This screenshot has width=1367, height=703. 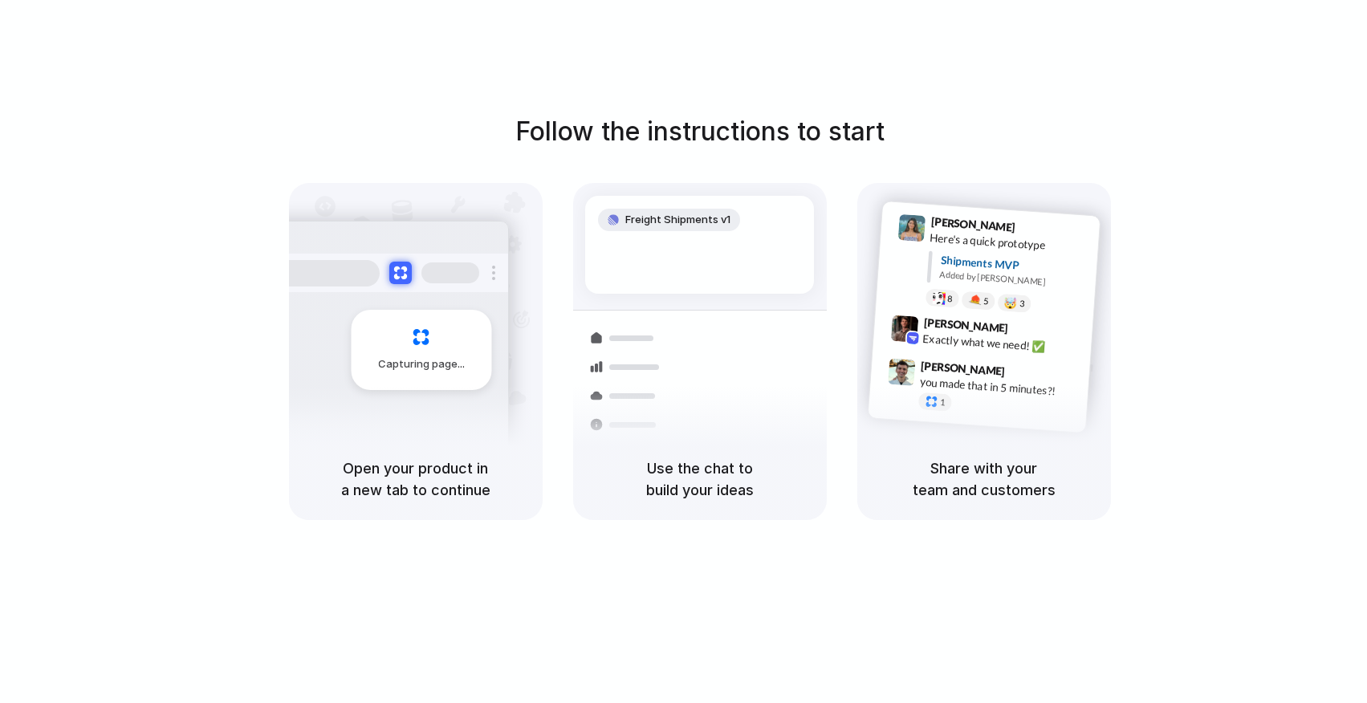 I want to click on span: 8, so click(x=949, y=299).